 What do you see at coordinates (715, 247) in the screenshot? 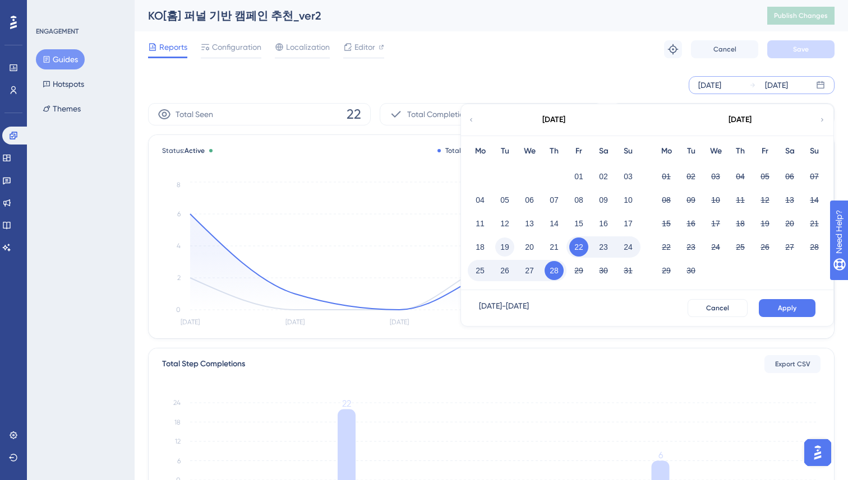
I see `button: 24` at bounding box center [715, 247].